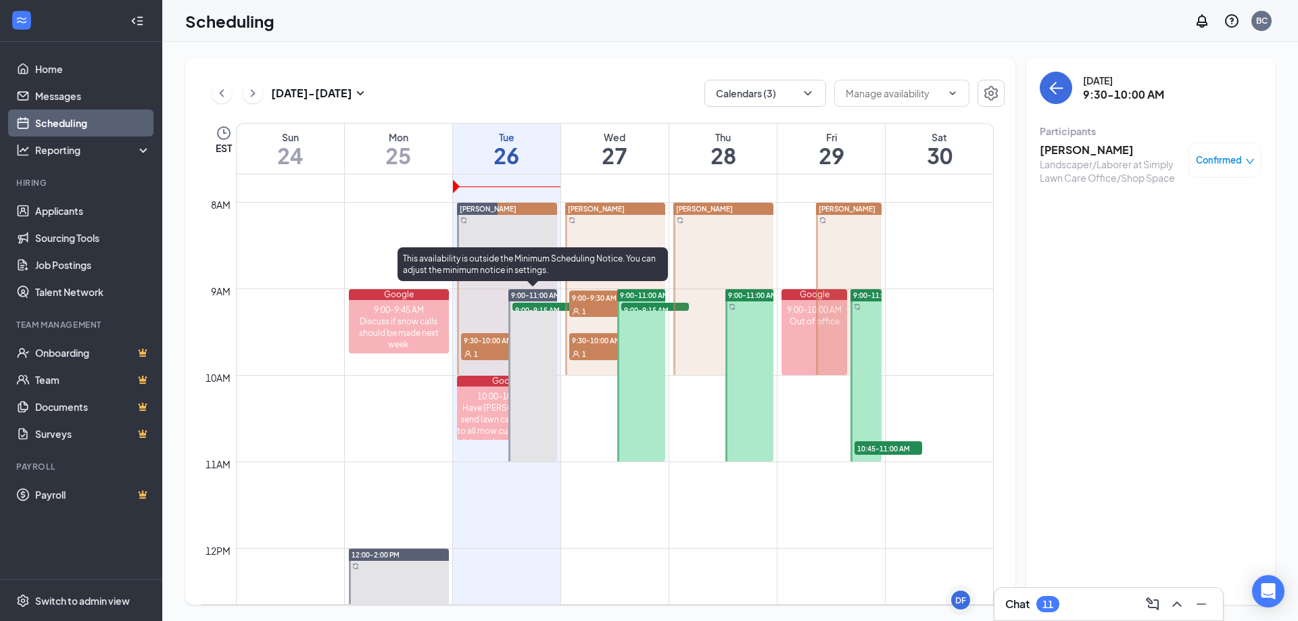 The image size is (1298, 621). What do you see at coordinates (507, 396) in the screenshot?
I see `div: 10:00-10:45 AM` at bounding box center [507, 396].